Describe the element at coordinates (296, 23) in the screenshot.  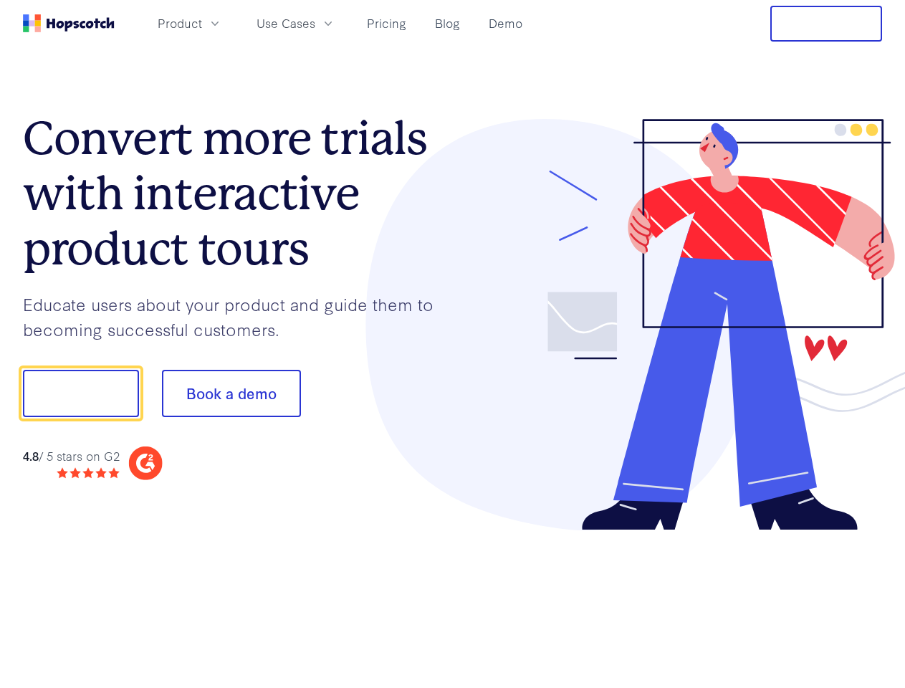
I see `button: Use Cases` at that location.